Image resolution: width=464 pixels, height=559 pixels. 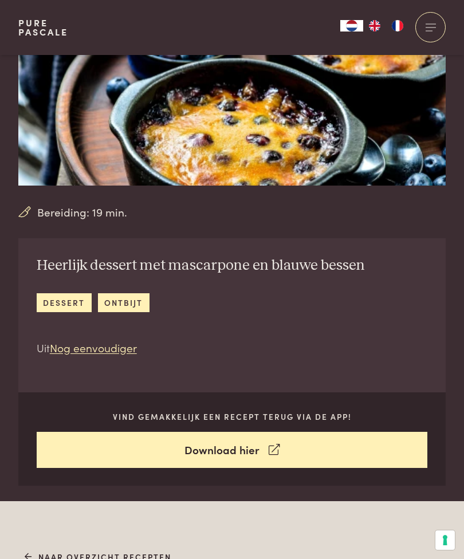 What do you see at coordinates (232, 449) in the screenshot?
I see `a: Download hier` at bounding box center [232, 449].